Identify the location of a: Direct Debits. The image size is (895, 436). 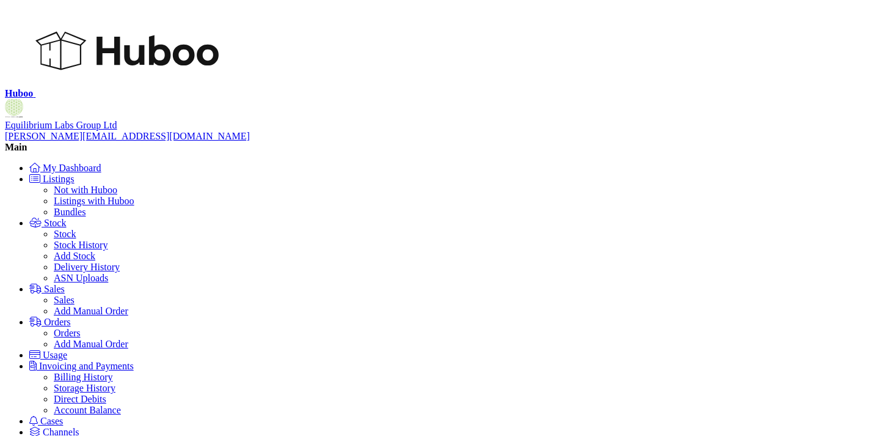
(80, 398).